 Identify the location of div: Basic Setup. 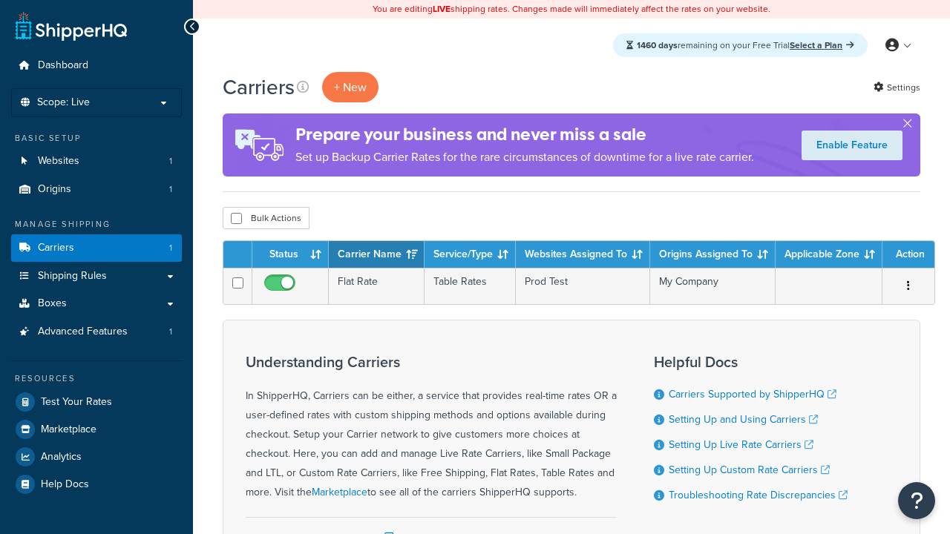
(96, 138).